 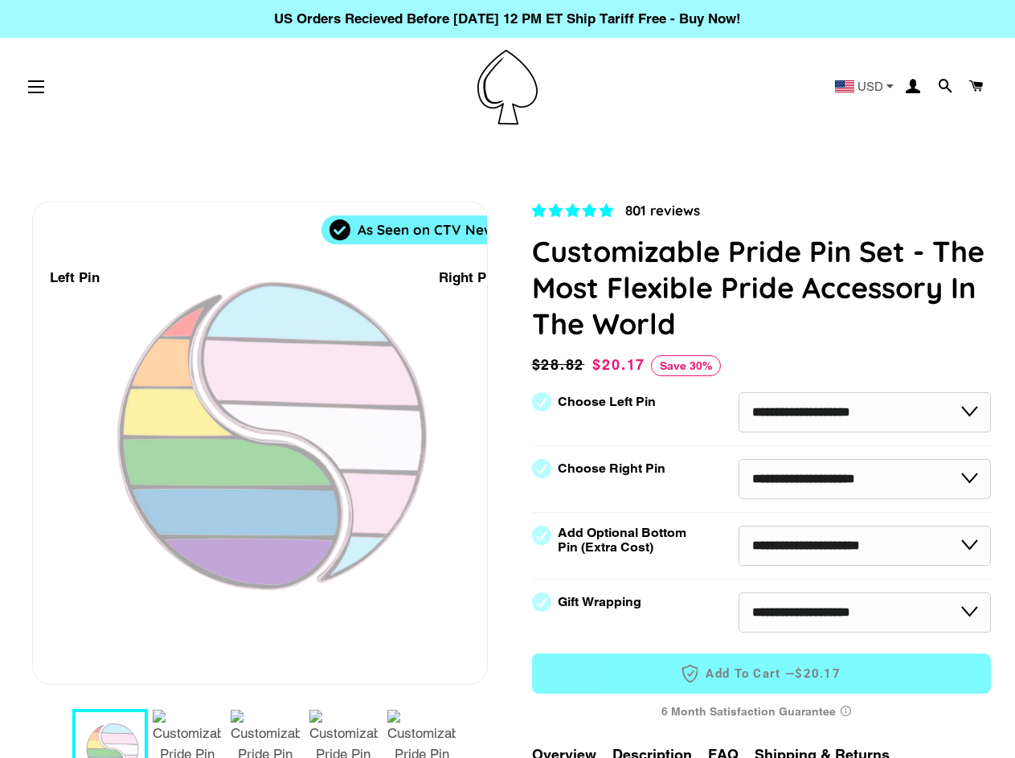 I want to click on span: Save 30%, so click(x=686, y=366).